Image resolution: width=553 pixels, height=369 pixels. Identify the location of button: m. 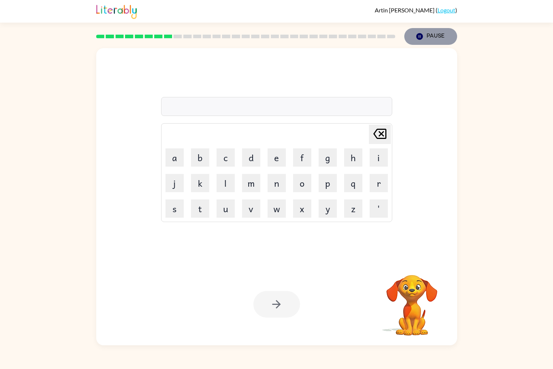
(251, 183).